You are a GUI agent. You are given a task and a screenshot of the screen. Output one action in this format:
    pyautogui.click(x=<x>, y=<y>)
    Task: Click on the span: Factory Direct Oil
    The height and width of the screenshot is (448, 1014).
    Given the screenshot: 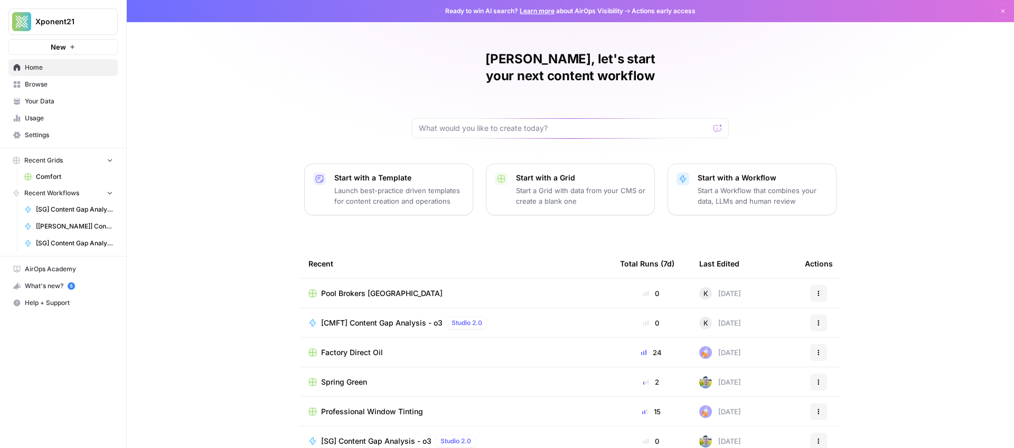 What is the action you would take?
    pyautogui.click(x=352, y=353)
    